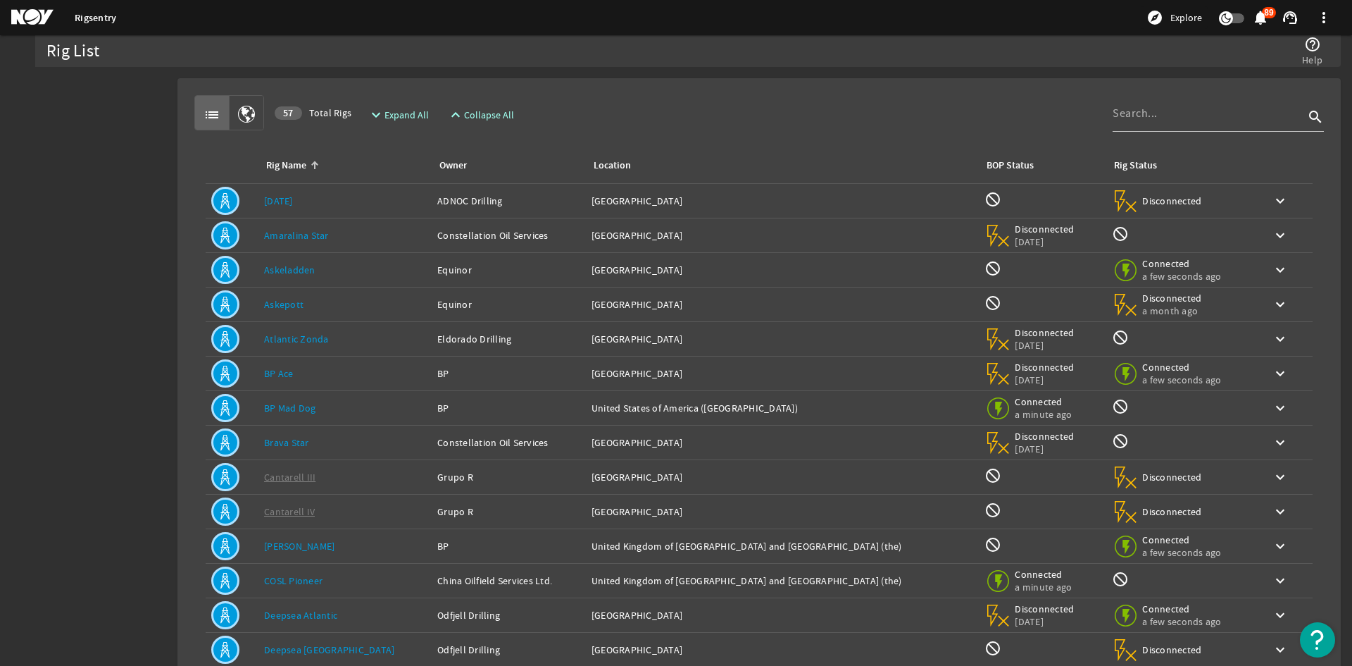 The image size is (1352, 666). What do you see at coordinates (406, 115) in the screenshot?
I see `span: Expand All` at bounding box center [406, 115].